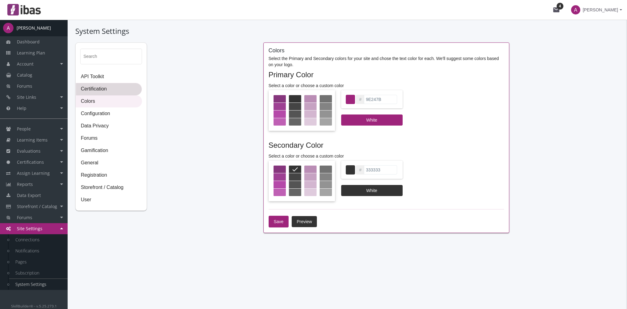 The width and height of the screenshot is (627, 309). Describe the element at coordinates (386, 51) in the screenshot. I see `h4: Colors` at that location.